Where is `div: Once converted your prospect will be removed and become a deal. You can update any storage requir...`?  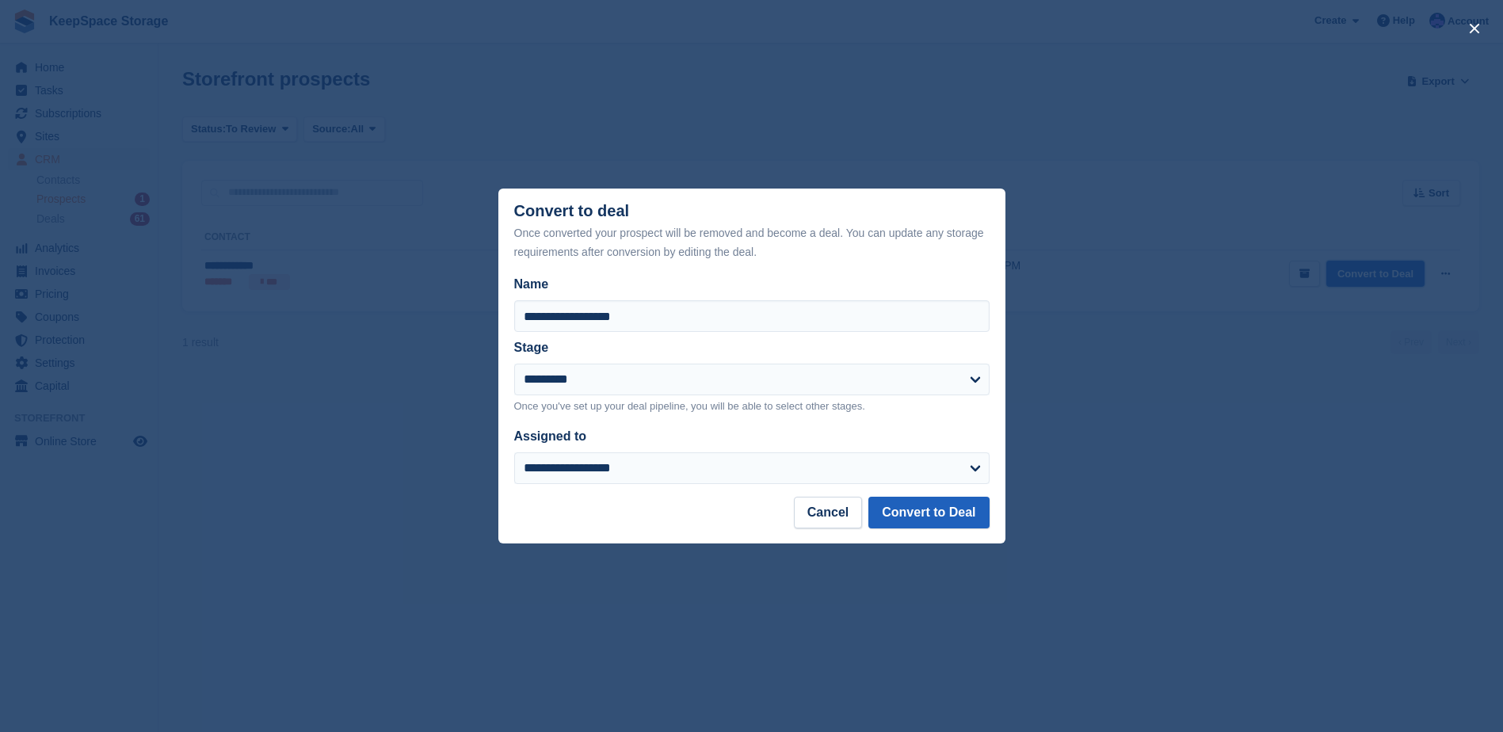
div: Once converted your prospect will be removed and become a deal. You can update any storage requir... is located at coordinates (752, 242).